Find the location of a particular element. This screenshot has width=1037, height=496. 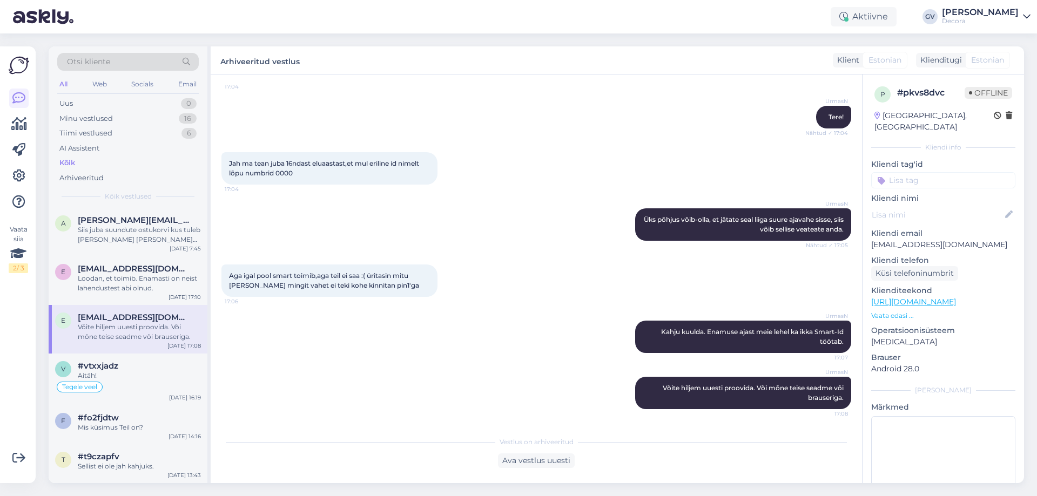

span: Tere! is located at coordinates (836, 117).